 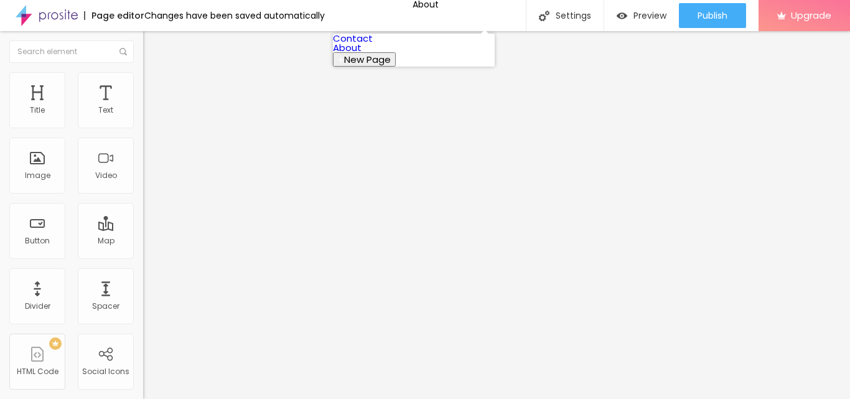 What do you see at coordinates (72, 52) in the screenshot?
I see `input: Search element` at bounding box center [72, 52].